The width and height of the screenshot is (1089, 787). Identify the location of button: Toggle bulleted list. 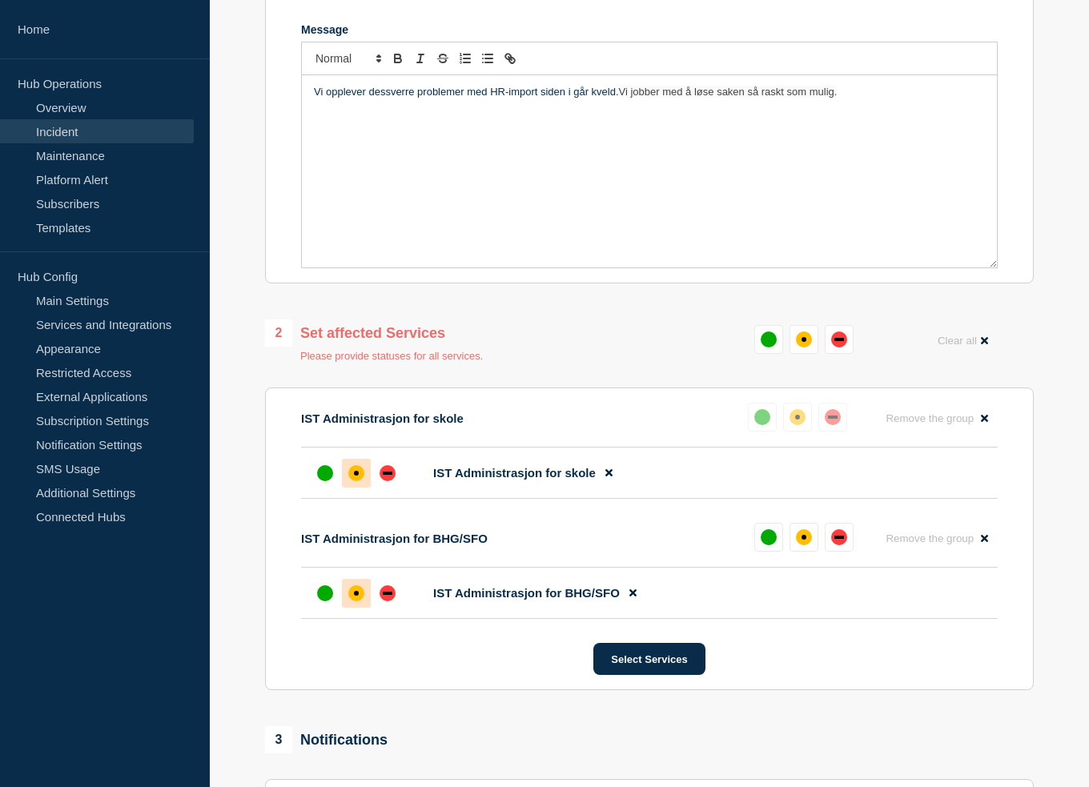
(487, 58).